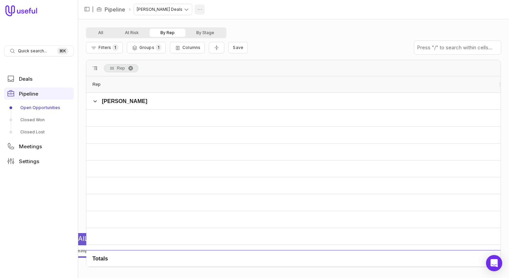 This screenshot has width=509, height=278. Describe the element at coordinates (63, 51) in the screenshot. I see `kbd: ⌘ K` at that location.